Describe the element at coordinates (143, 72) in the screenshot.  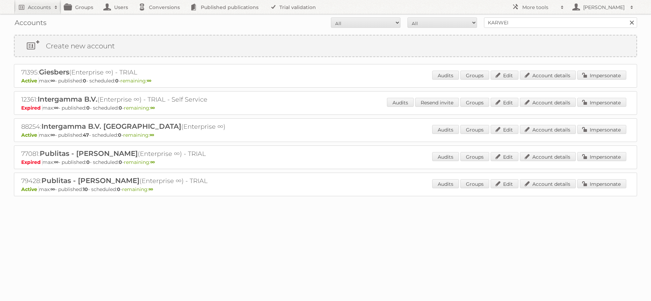
I see `h2: 71395: (Enterprise ∞) - TRIAL` at that location.